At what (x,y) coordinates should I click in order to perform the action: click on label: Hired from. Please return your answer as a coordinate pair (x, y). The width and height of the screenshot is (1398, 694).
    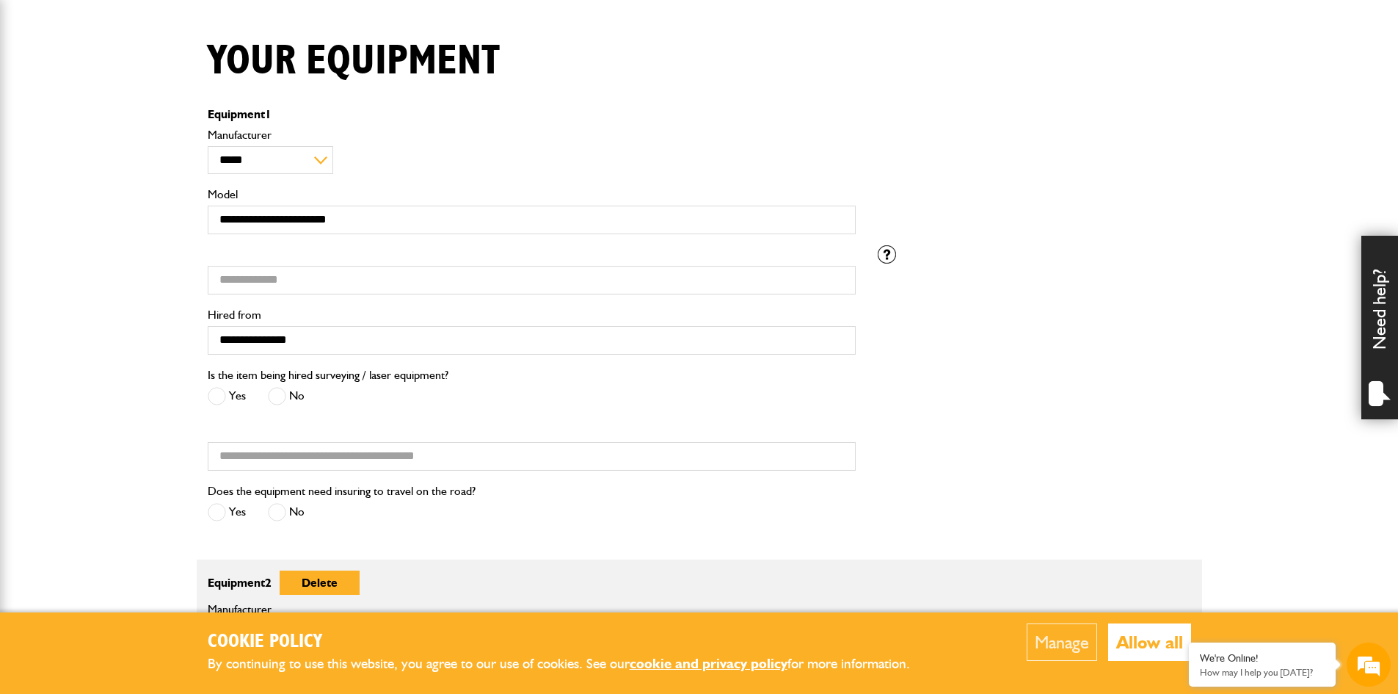
    Looking at the image, I should click on (531, 315).